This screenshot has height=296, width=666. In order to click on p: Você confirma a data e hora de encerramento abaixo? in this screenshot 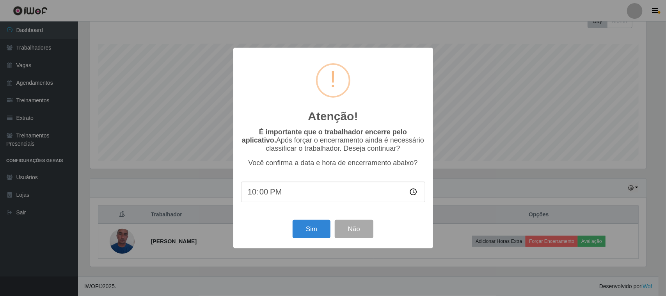, I will do `click(333, 163)`.